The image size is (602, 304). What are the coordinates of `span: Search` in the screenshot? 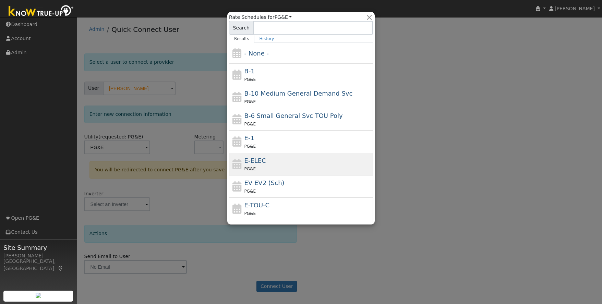 It's located at (241, 28).